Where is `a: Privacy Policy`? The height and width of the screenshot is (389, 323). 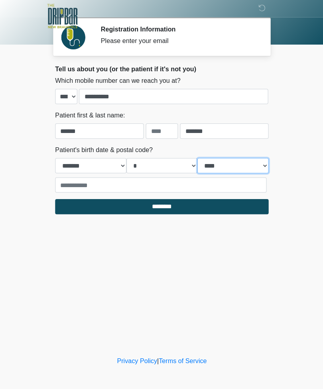
a: Privacy Policy is located at coordinates (137, 360).